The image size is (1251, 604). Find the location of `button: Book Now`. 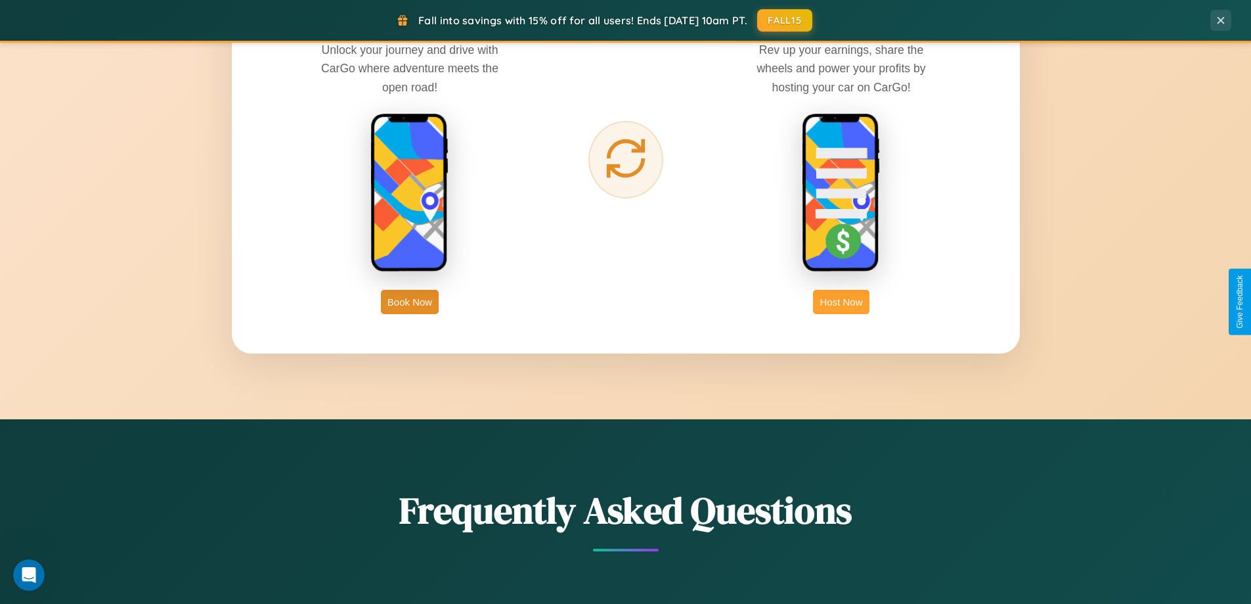

button: Book Now is located at coordinates (410, 302).